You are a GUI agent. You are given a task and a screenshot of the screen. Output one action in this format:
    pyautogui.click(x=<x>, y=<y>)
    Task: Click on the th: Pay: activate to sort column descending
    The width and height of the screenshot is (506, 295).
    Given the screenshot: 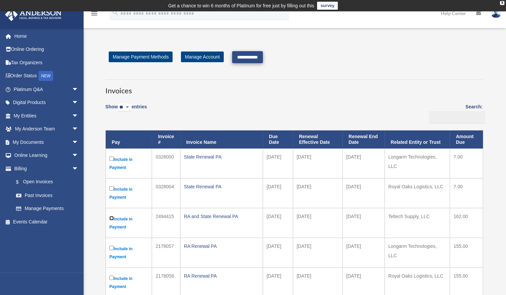 What is the action you would take?
    pyautogui.click(x=129, y=139)
    